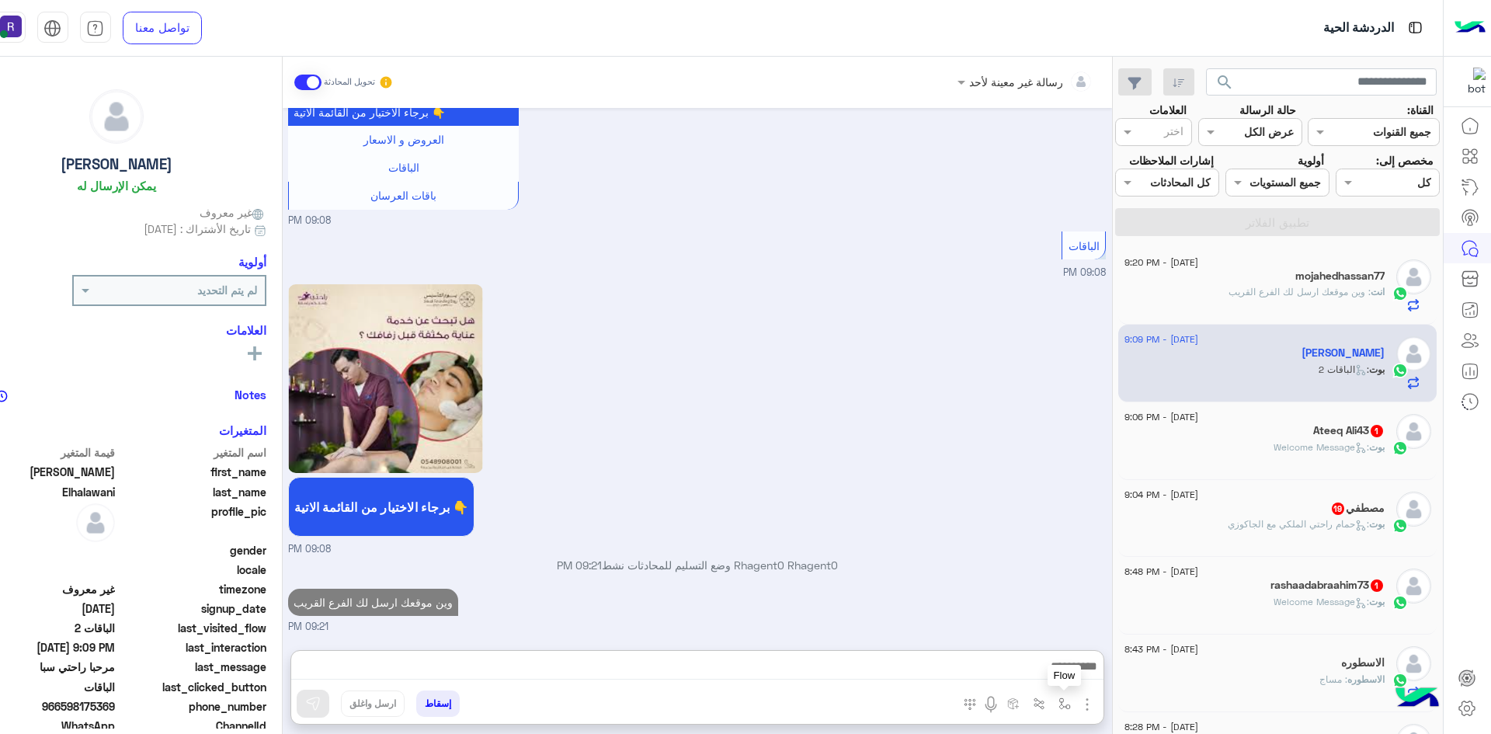 This screenshot has width=1491, height=734. What do you see at coordinates (1344, 369) in the screenshot?
I see `span: : الباقات 2` at bounding box center [1344, 369].